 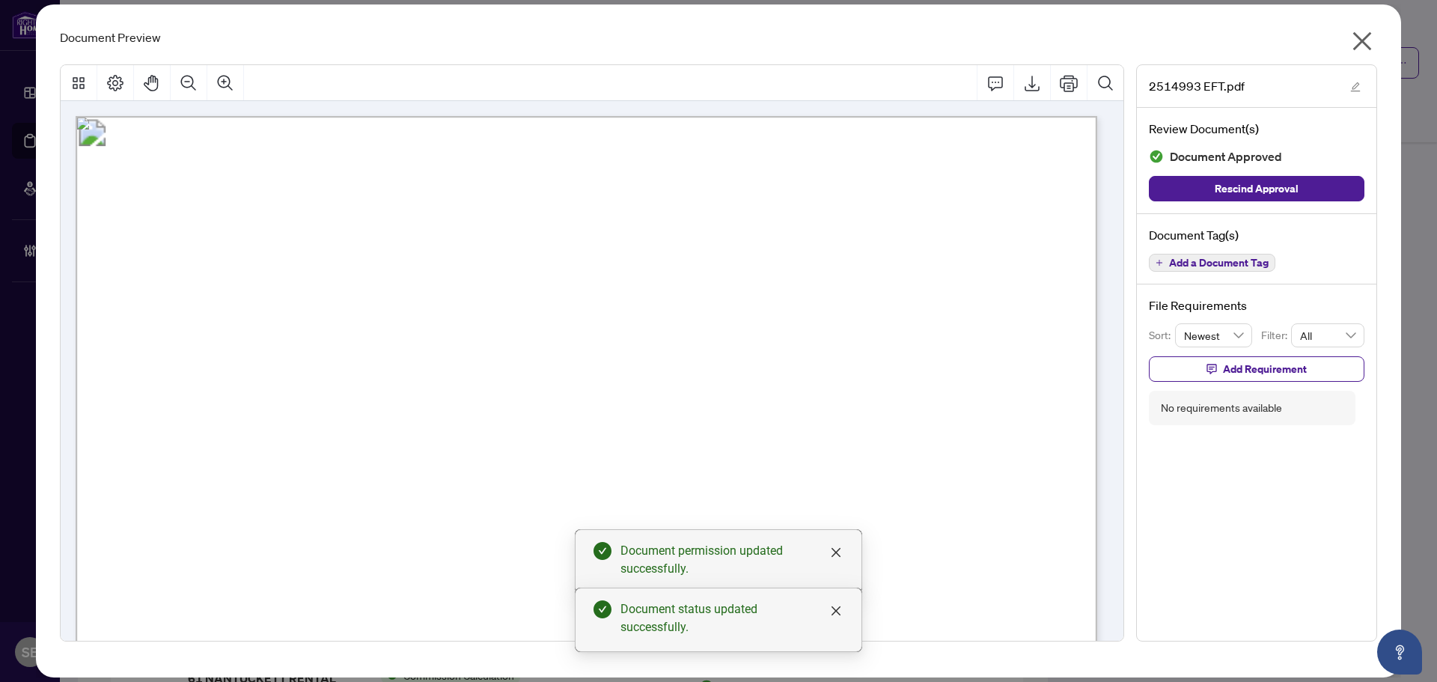 I want to click on button: Add a Document Tag, so click(x=1212, y=263).